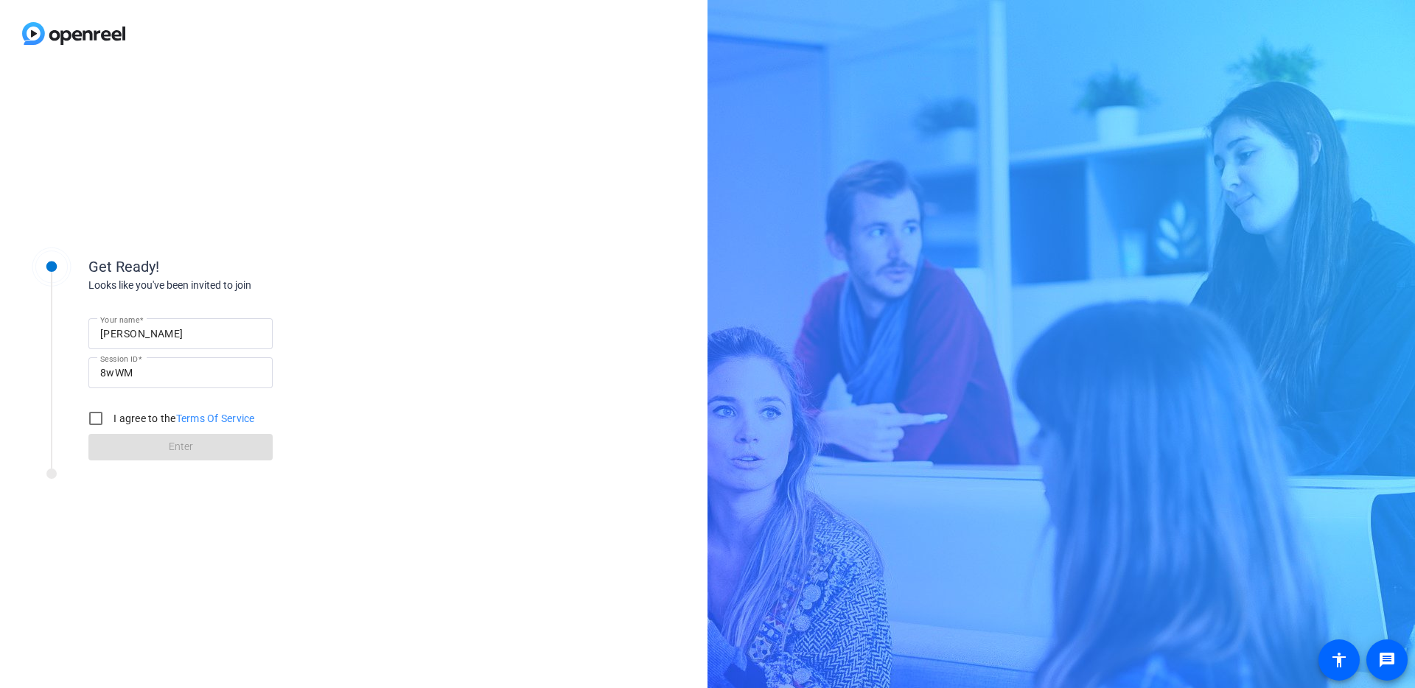  What do you see at coordinates (119, 320) in the screenshot?
I see `mat-label: Your name` at bounding box center [119, 320].